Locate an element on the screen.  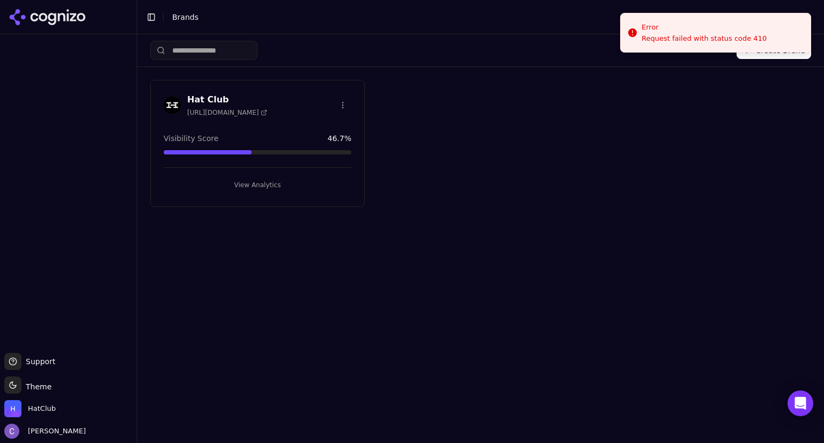
span: Theme is located at coordinates (36, 387).